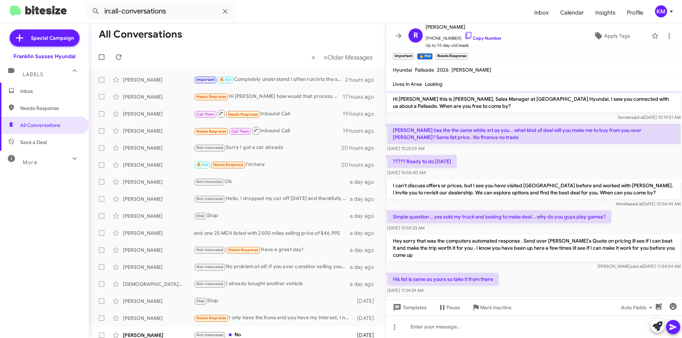 The height and width of the screenshot is (338, 682). Describe the element at coordinates (40, 125) in the screenshot. I see `span: All Conversations` at that location.